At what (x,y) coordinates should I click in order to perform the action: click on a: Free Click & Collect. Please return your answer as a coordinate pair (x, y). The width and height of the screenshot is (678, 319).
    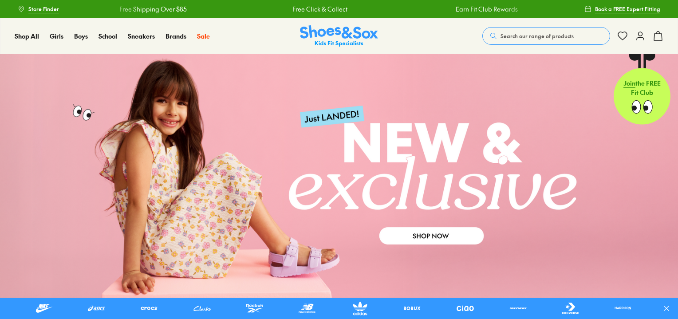
    Looking at the image, I should click on (320, 9).